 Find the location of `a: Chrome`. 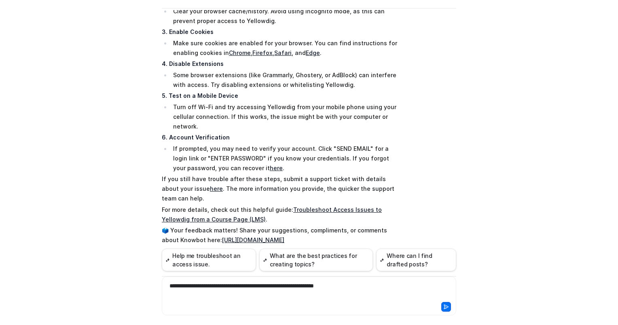

a: Chrome is located at coordinates (240, 53).